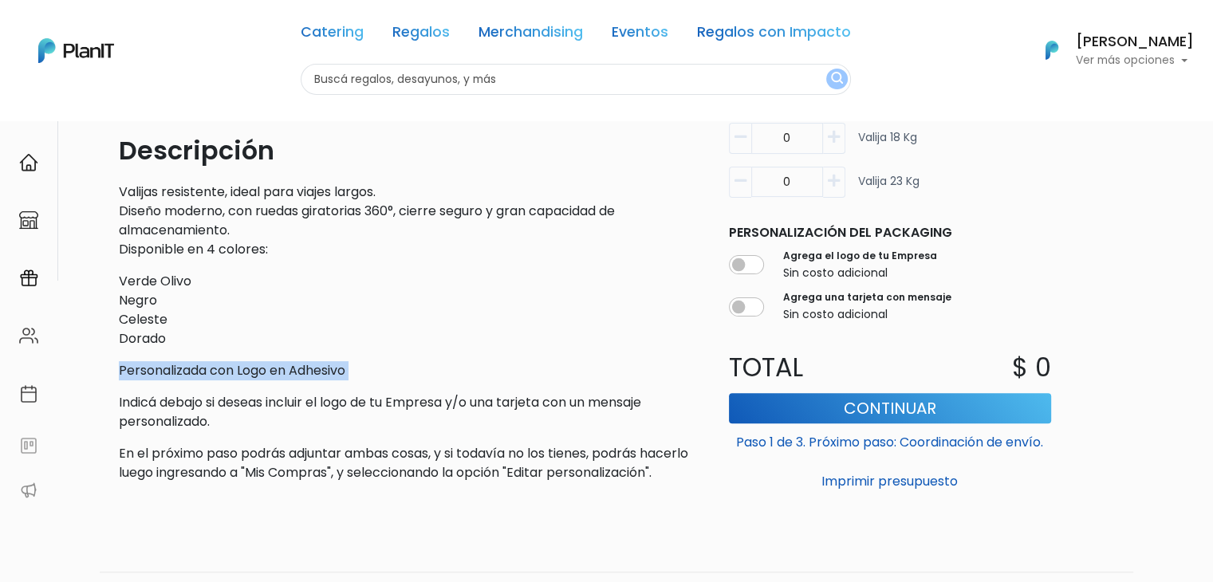 This screenshot has width=1213, height=582. What do you see at coordinates (408, 151) in the screenshot?
I see `p: Descripción` at bounding box center [408, 151].